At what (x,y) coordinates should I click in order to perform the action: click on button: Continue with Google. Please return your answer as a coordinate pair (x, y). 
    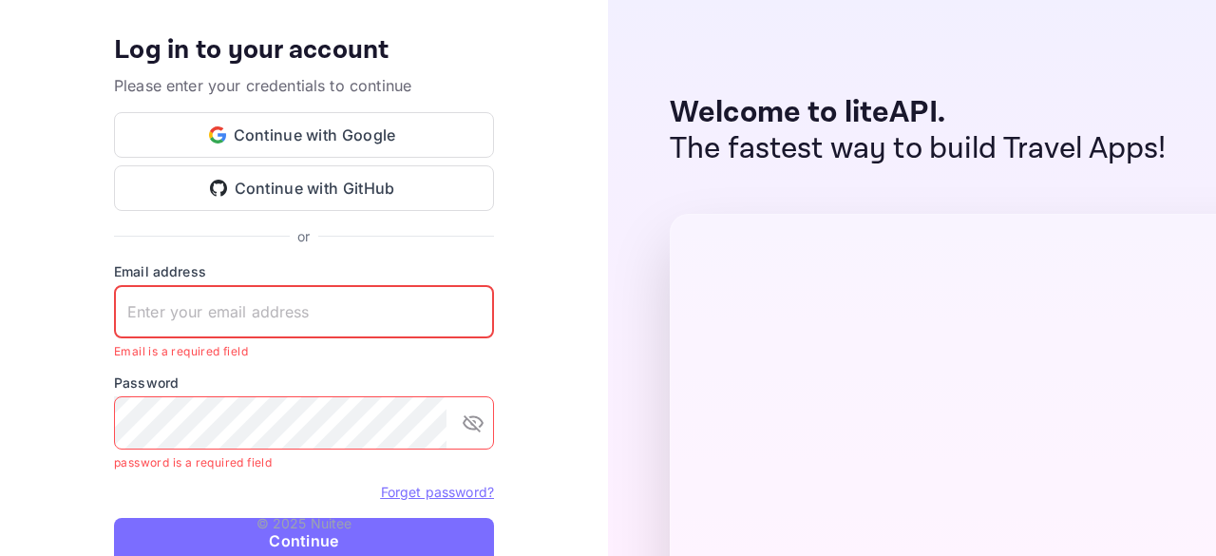
    Looking at the image, I should click on (304, 135).